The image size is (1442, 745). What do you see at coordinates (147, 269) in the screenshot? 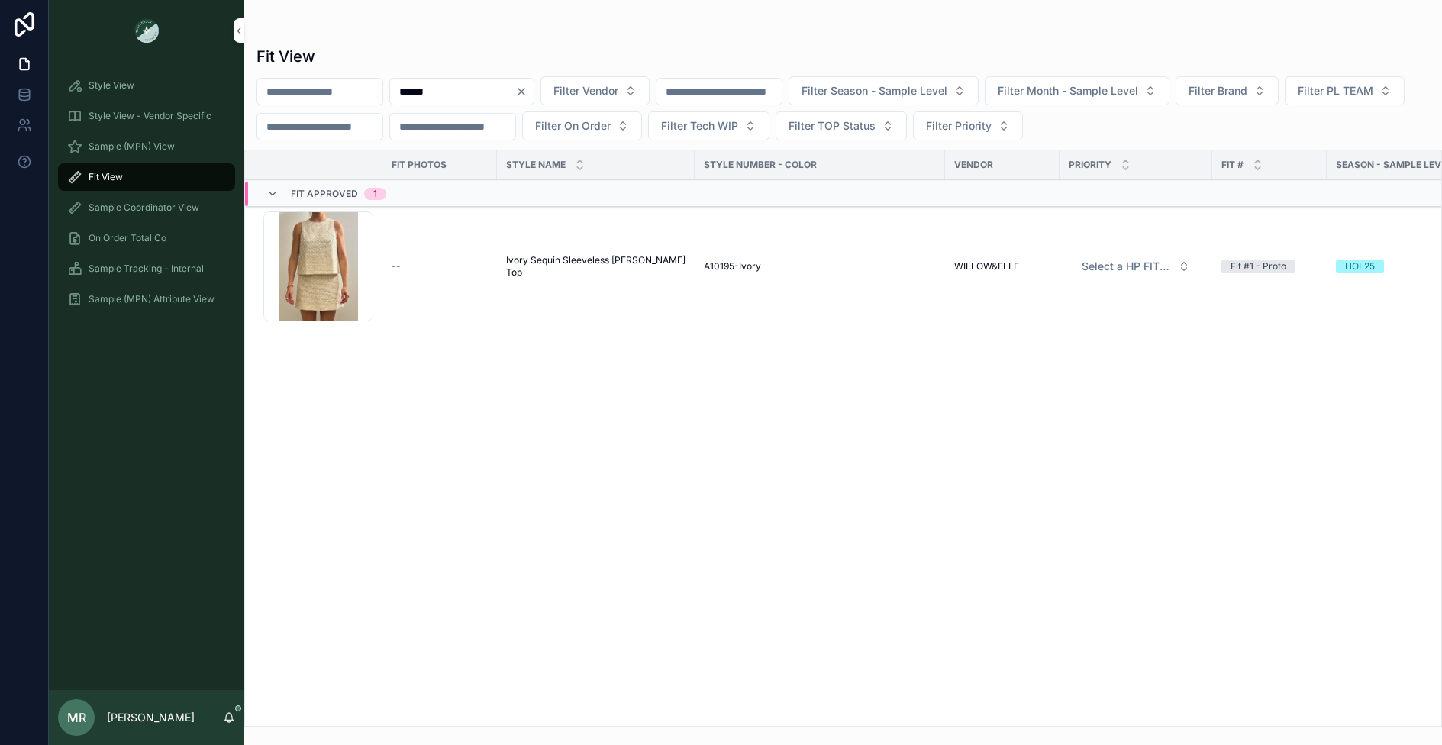
I see `a: Sample Tracking - Internal` at bounding box center [147, 269].